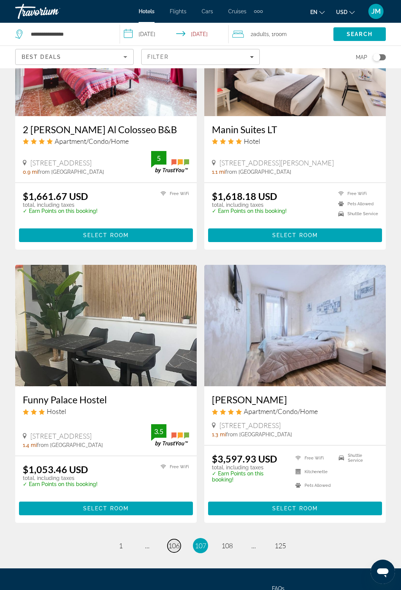  Describe the element at coordinates (277, 34) in the screenshot. I see `span: , 1` at that location.